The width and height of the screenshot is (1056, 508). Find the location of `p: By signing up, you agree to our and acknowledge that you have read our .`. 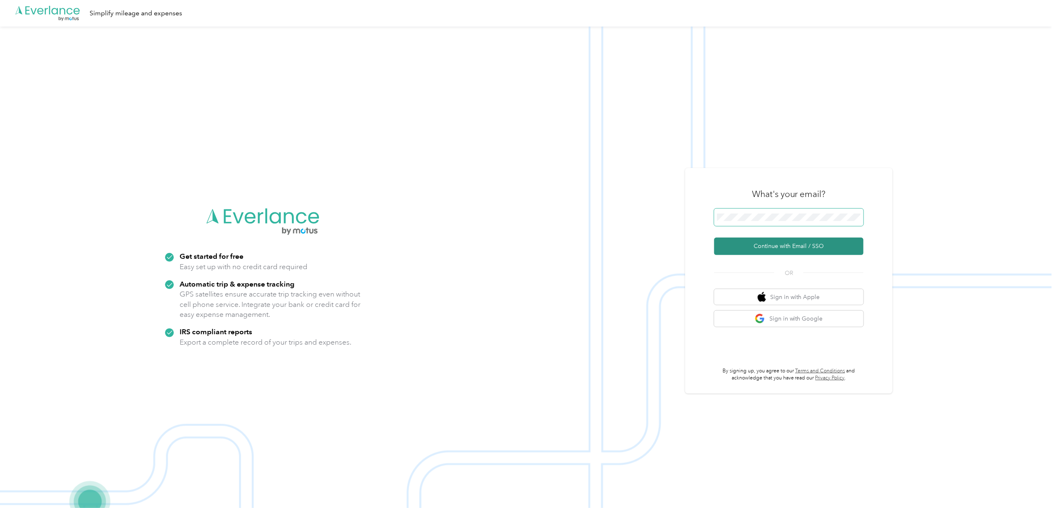

p: By signing up, you agree to our and acknowledge that you have read our . is located at coordinates (789, 374).